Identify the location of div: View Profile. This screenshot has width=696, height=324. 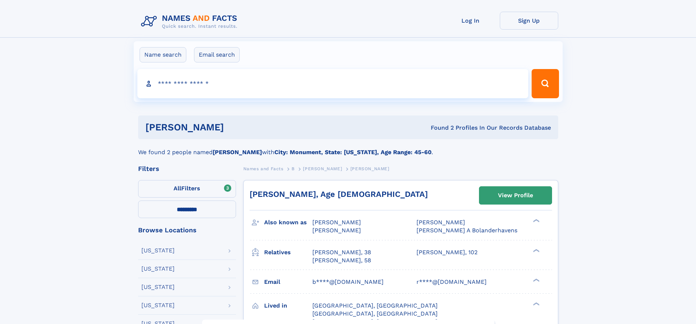
(515, 195).